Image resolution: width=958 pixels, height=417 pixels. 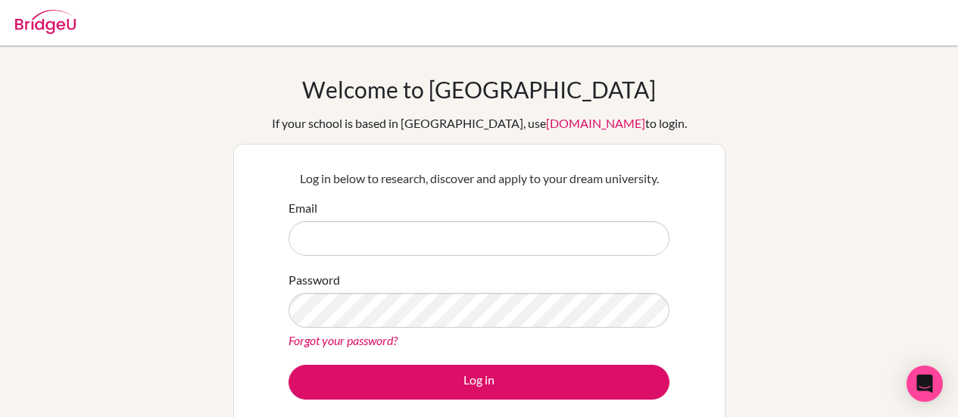 What do you see at coordinates (479, 382) in the screenshot?
I see `button: Log in` at bounding box center [479, 382].